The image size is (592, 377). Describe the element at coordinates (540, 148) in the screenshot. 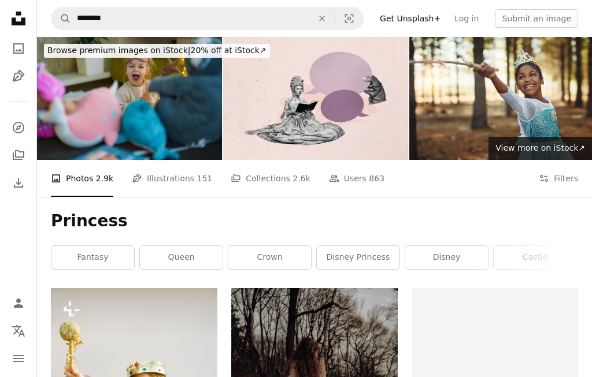

I see `span: View more on iStock ↗` at that location.